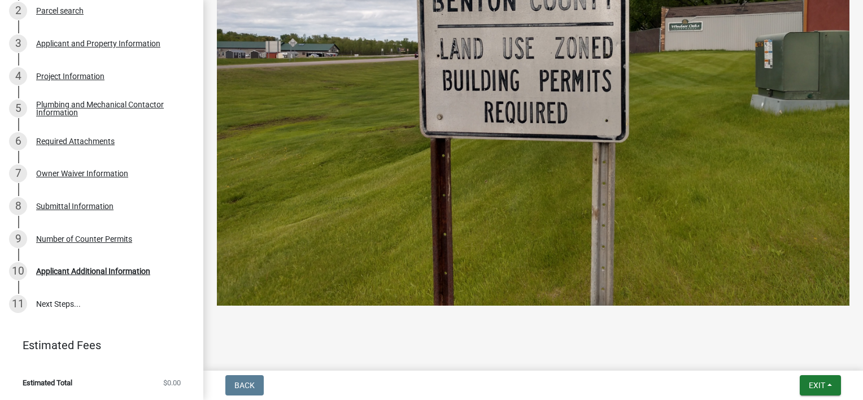 The height and width of the screenshot is (400, 863). I want to click on div: Parcel search, so click(60, 11).